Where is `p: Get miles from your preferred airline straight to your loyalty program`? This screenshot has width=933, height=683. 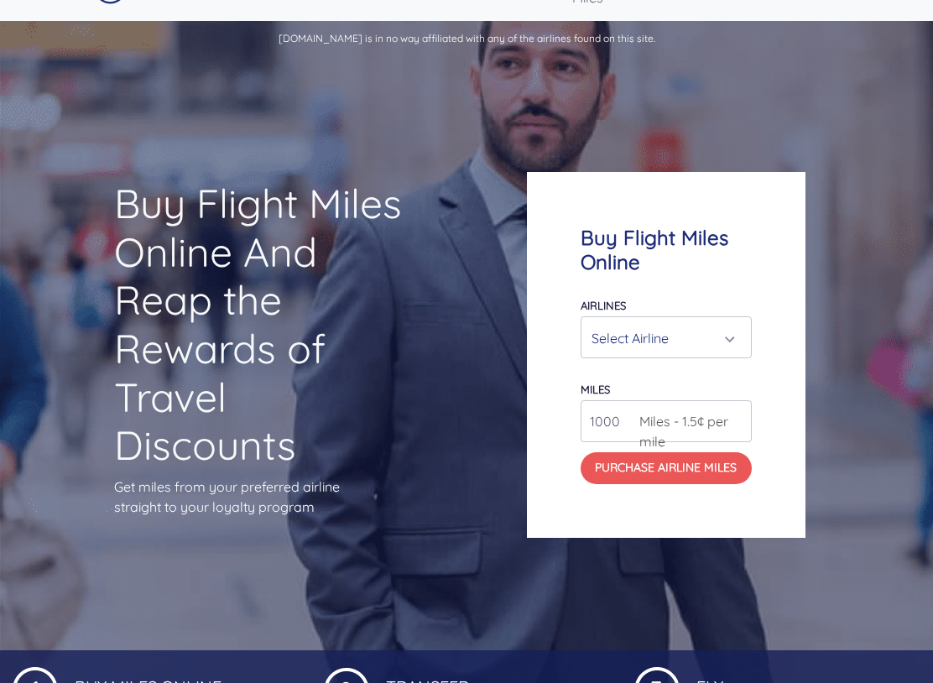
p: Get miles from your preferred airline straight to your loyalty program is located at coordinates (260, 497).